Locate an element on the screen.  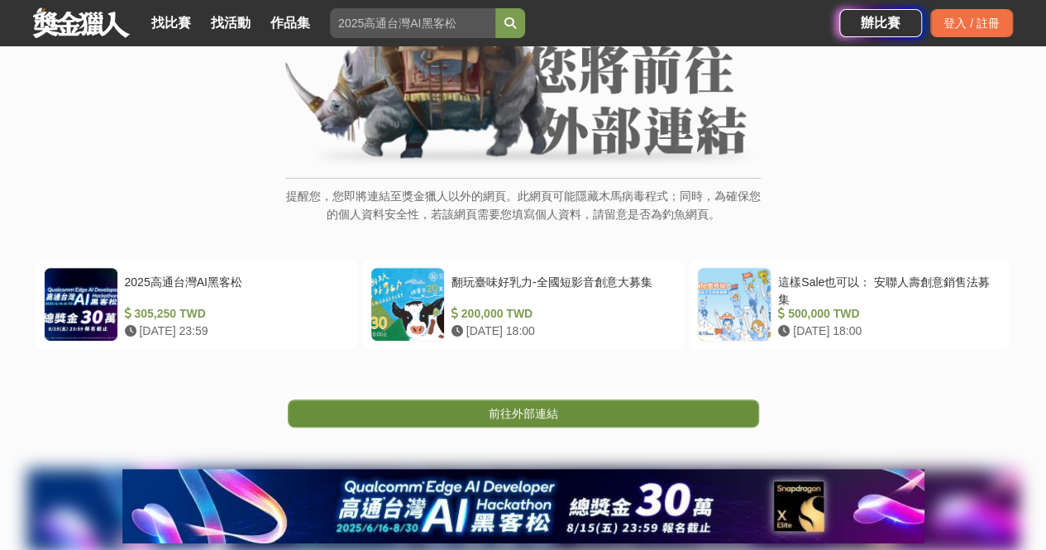
div: 2025高通台灣AI黑客松 is located at coordinates (233, 289).